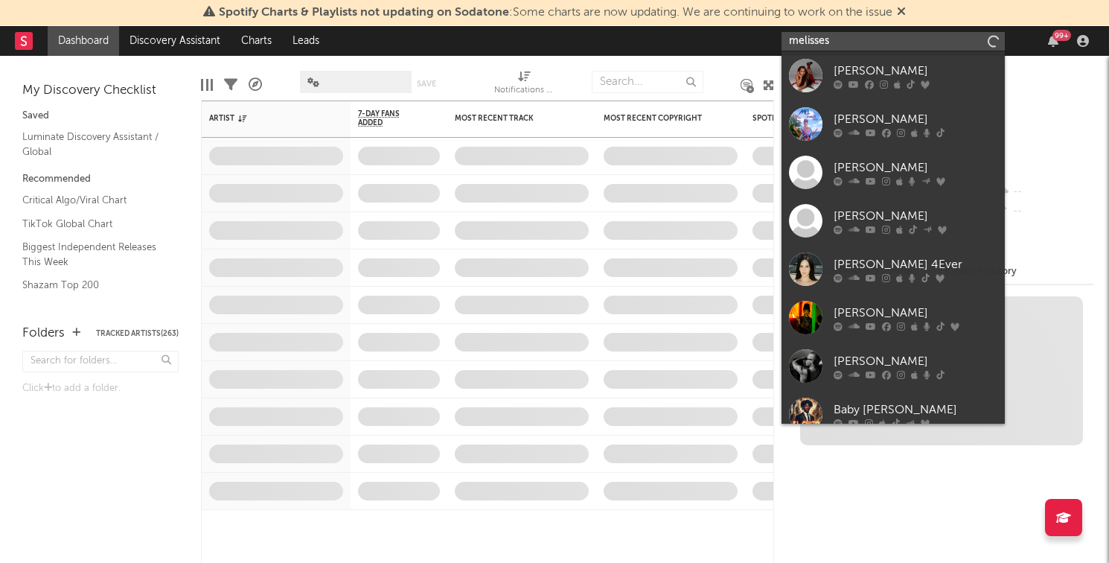 The height and width of the screenshot is (563, 1109). What do you see at coordinates (93, 285) in the screenshot?
I see `a: Shazam Top 200` at bounding box center [93, 285].